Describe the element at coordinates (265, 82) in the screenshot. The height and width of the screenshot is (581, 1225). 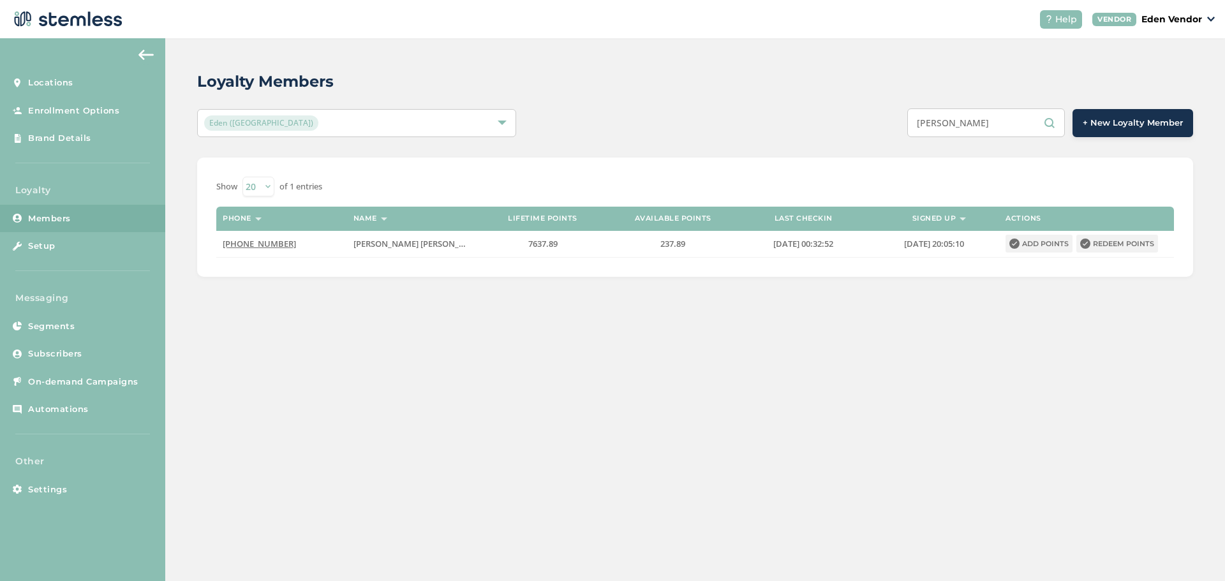
I see `h2: Loyalty Members` at that location.